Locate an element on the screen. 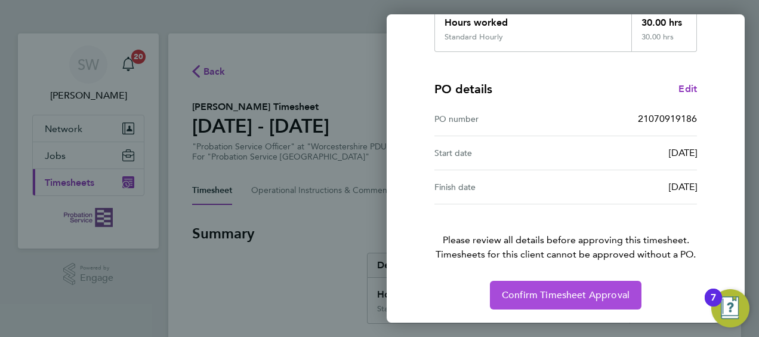 This screenshot has width=759, height=337. span: Edit is located at coordinates (688, 88).